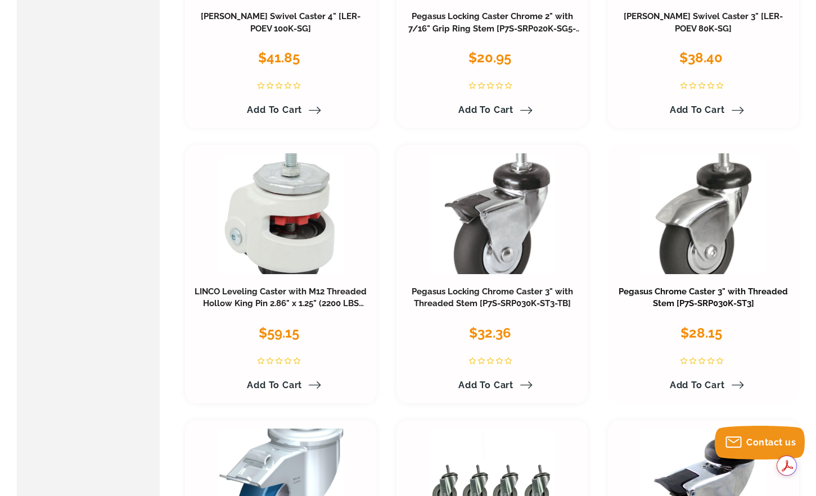 This screenshot has width=816, height=496. I want to click on span: $38.40, so click(701, 57).